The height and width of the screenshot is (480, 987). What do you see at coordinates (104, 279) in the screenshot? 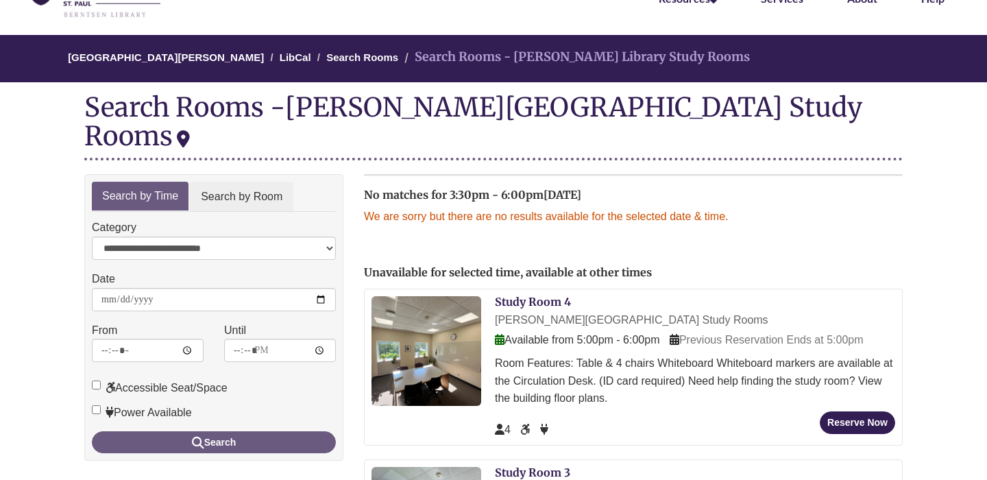
I see `label: Date` at bounding box center [104, 279].